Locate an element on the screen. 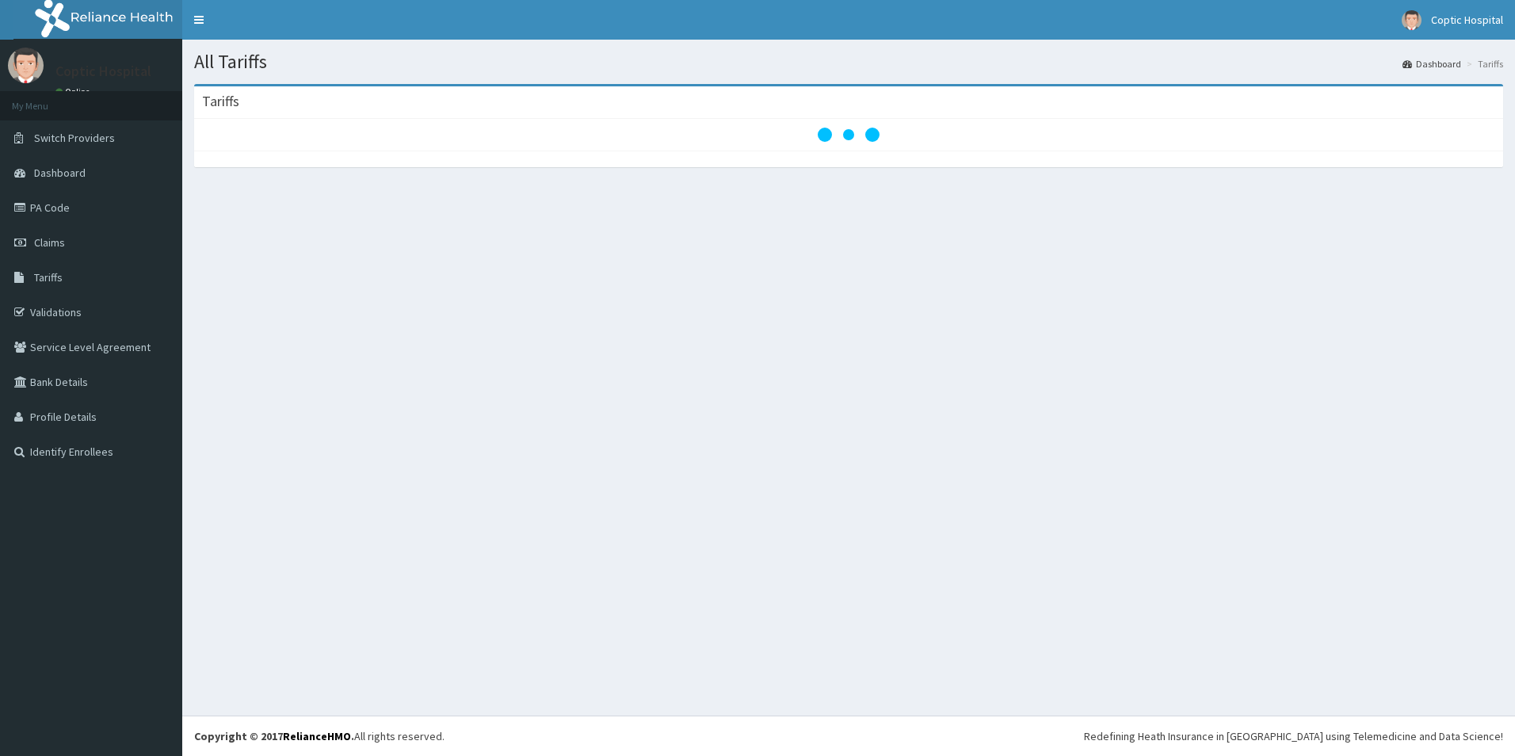  span: Tariffs is located at coordinates (48, 277).